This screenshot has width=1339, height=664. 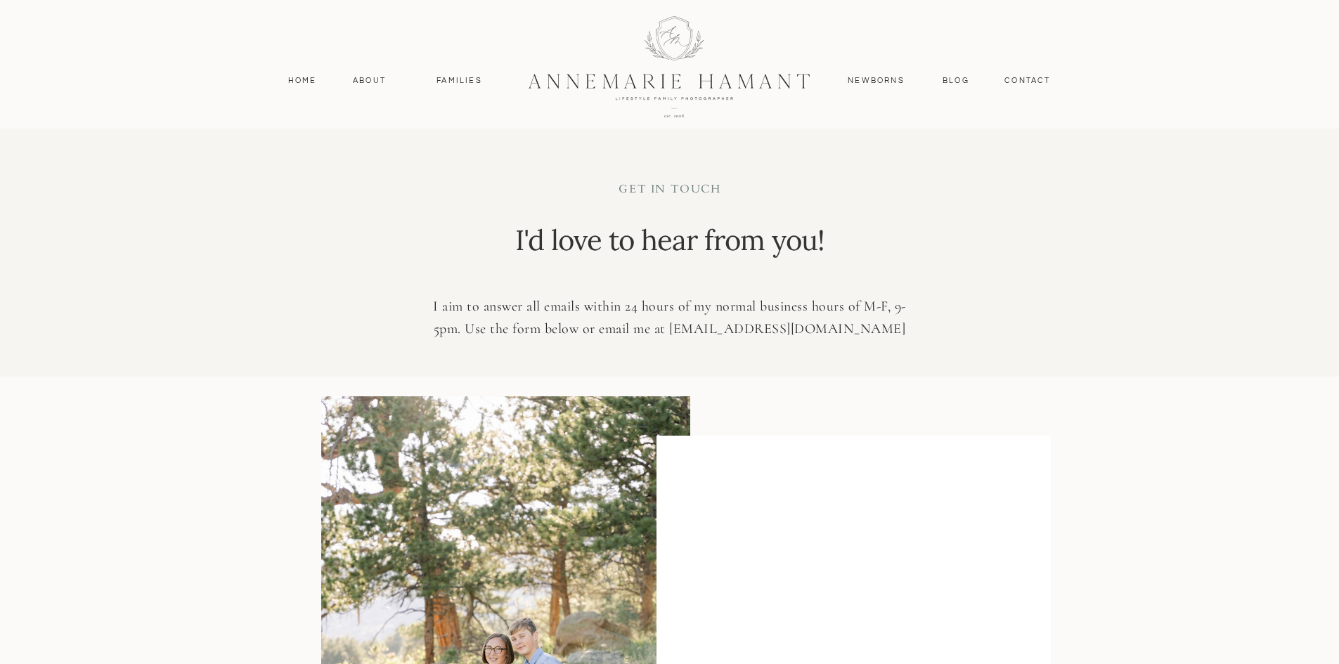 I want to click on p: I'd love to hear from you!, so click(x=670, y=247).